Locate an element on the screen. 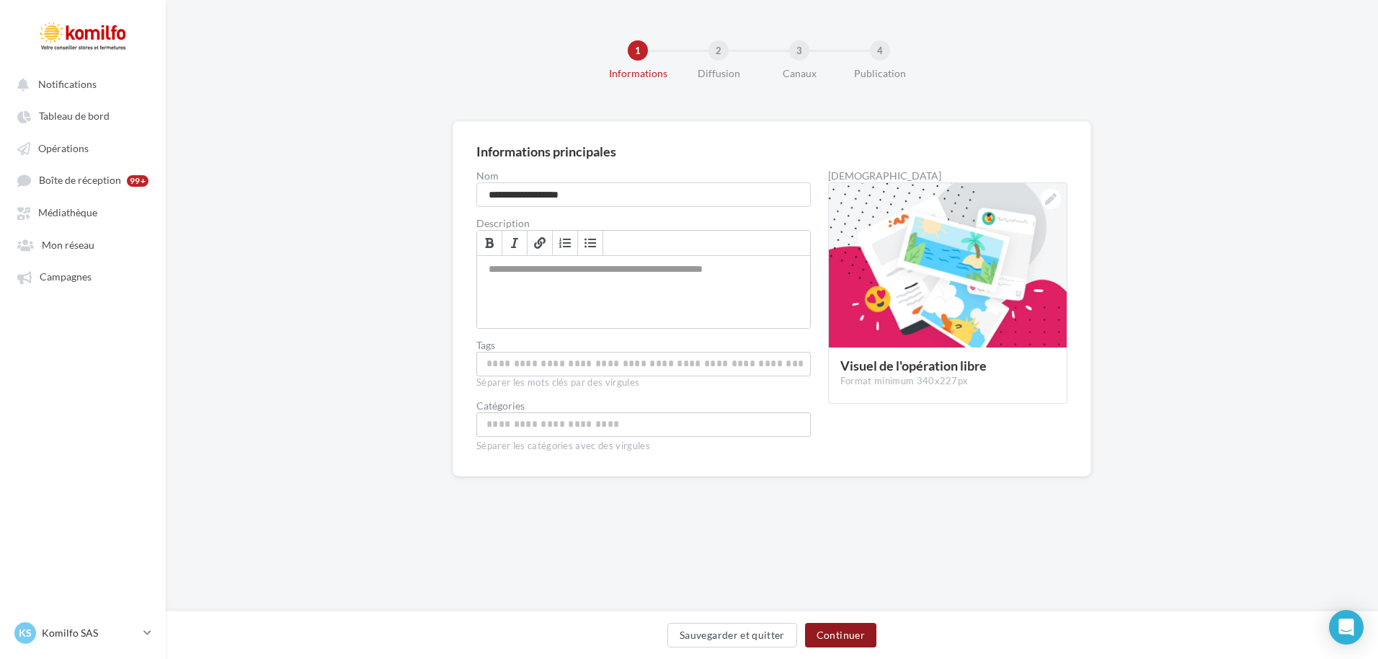 Image resolution: width=1378 pixels, height=659 pixels. div: Permet aux affiliés de trouver l'opération libre plus facilement is located at coordinates (644, 364).